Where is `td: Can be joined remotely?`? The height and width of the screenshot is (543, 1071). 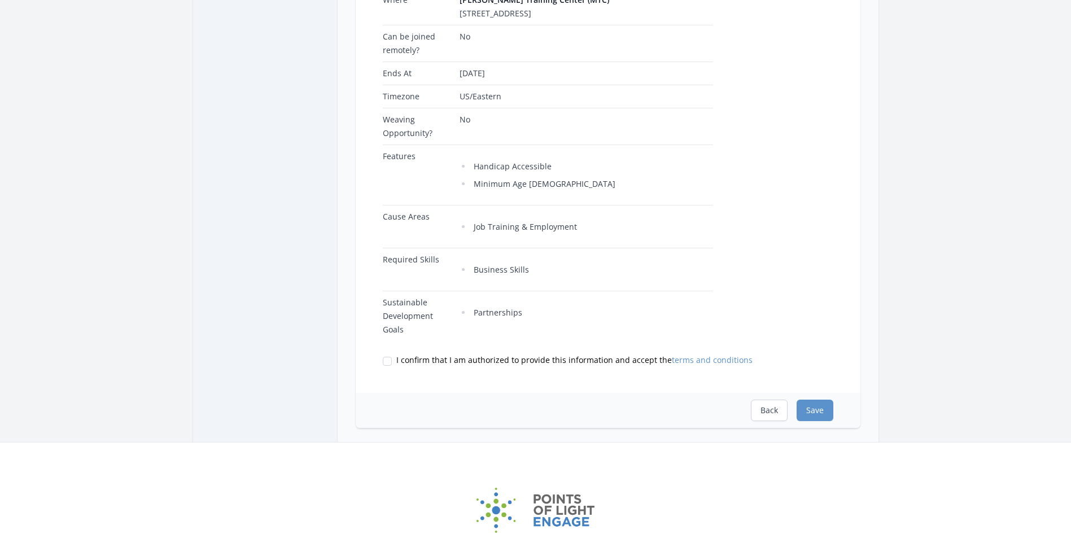
td: Can be joined remotely? is located at coordinates (419, 43).